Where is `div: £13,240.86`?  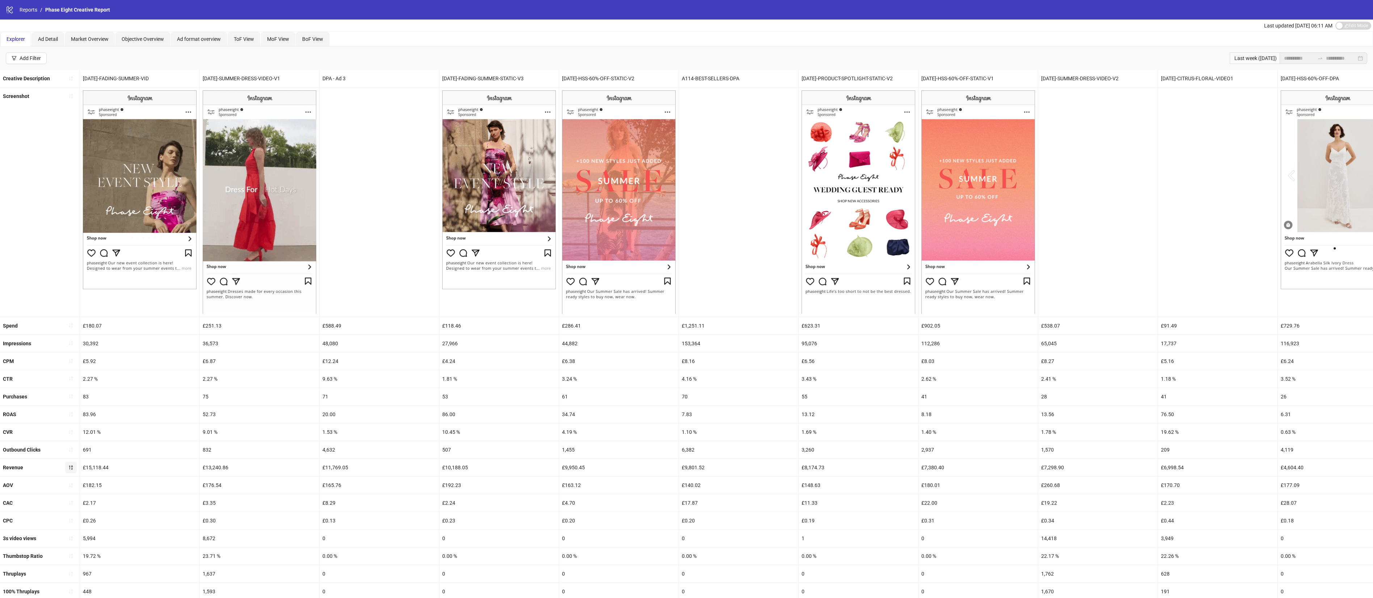
div: £13,240.86 is located at coordinates (259, 468).